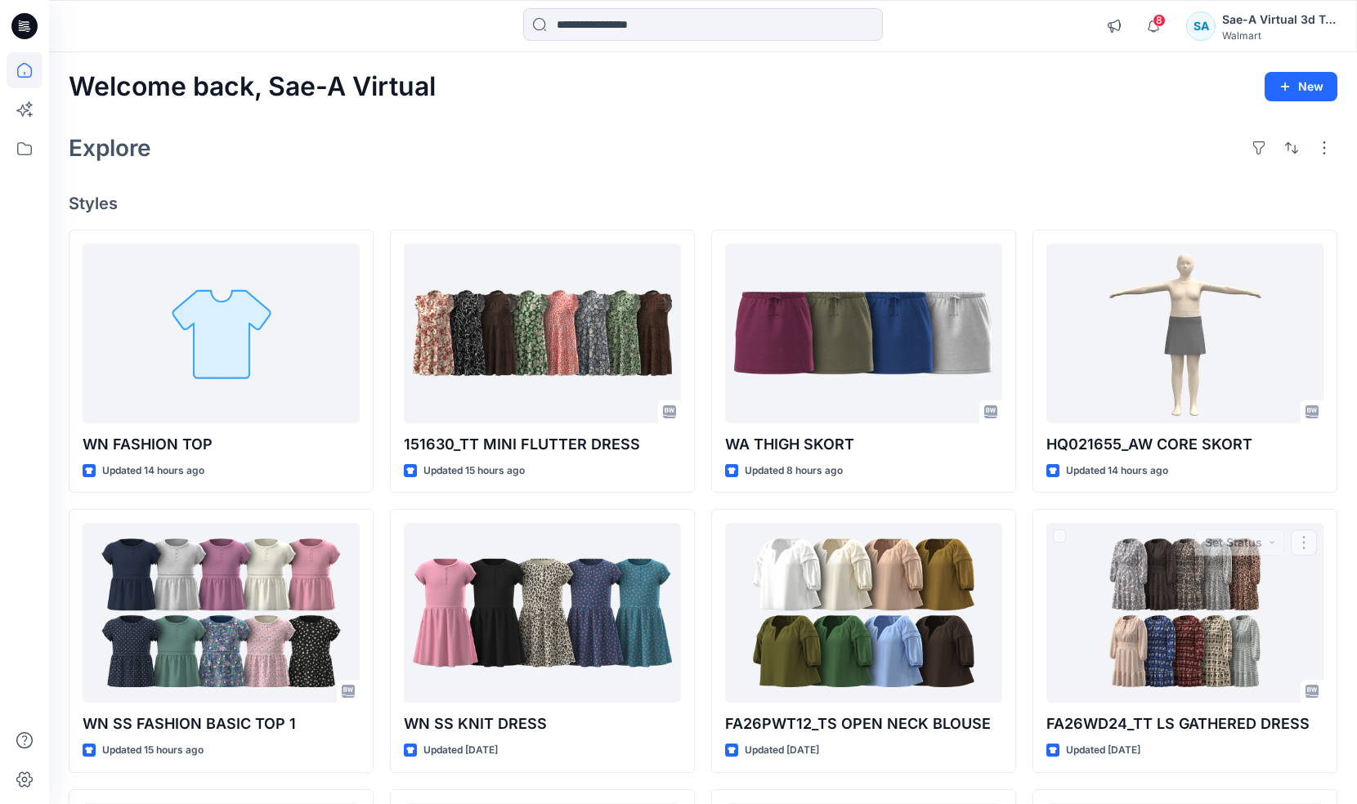 This screenshot has width=1357, height=804. I want to click on p: FA26WD24_TT LS GATHERED DRESS, so click(1185, 724).